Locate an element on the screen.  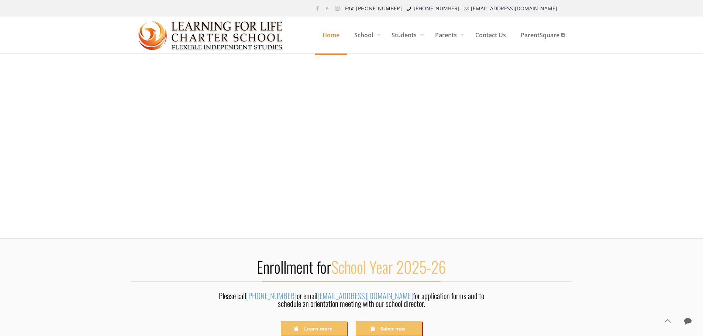
a: School is located at coordinates (365, 35).